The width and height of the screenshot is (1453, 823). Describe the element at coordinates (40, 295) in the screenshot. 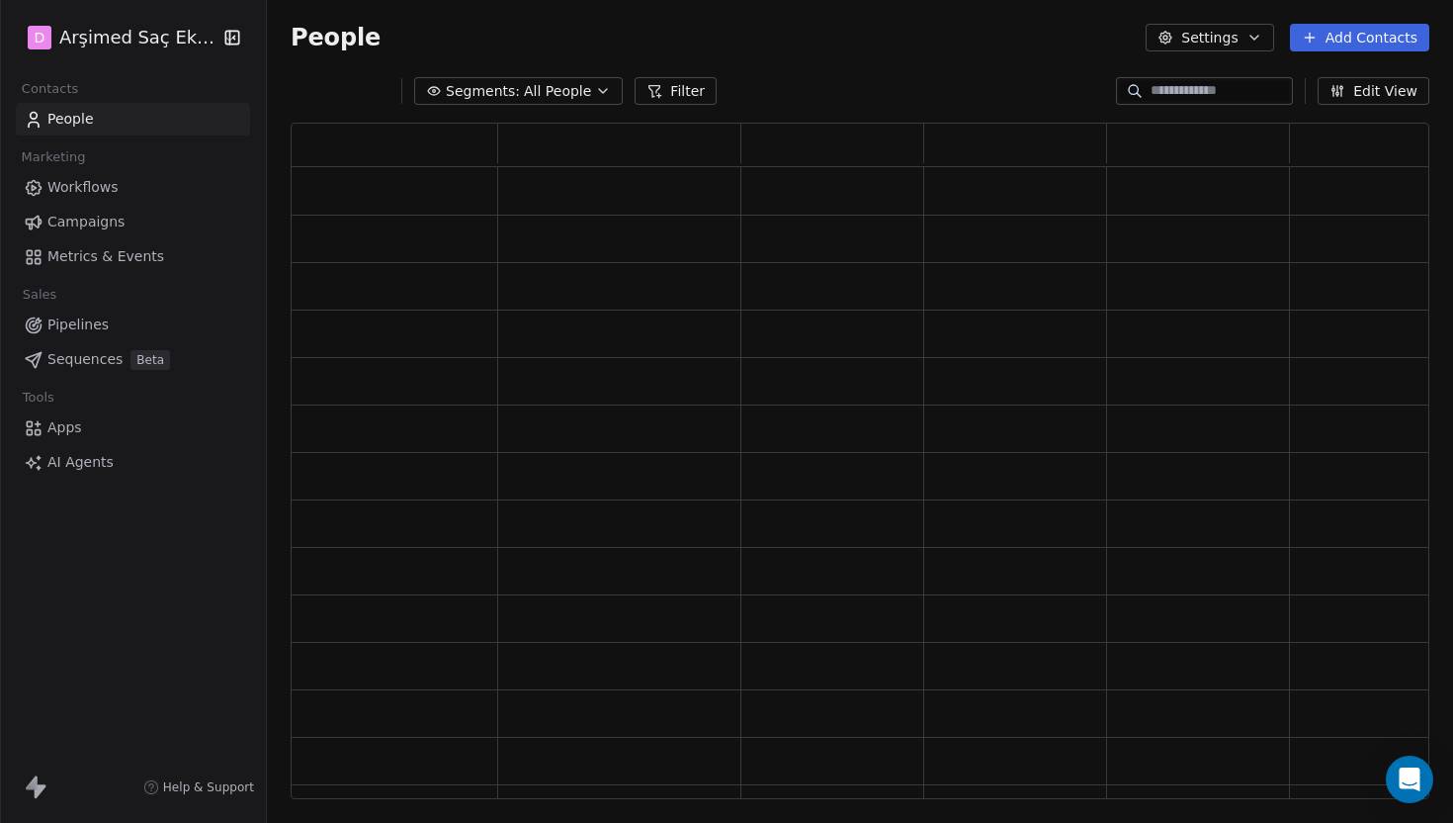

I see `span: Sales` at that location.